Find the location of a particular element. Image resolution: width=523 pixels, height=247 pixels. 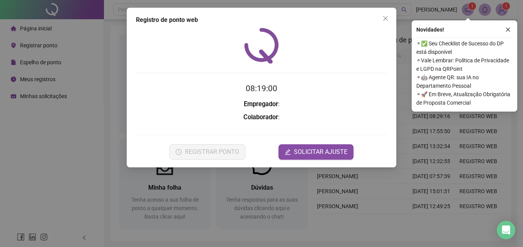

strong: Colaborador is located at coordinates (261, 117).